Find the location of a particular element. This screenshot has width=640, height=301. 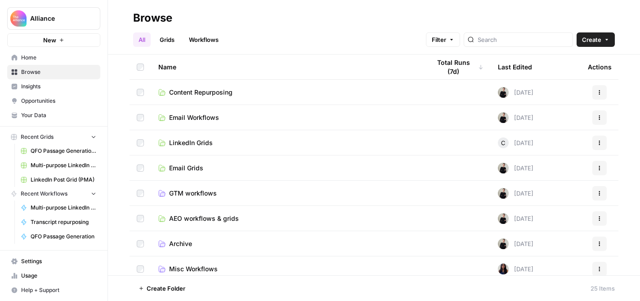

span: GTM workflows is located at coordinates (193, 193).